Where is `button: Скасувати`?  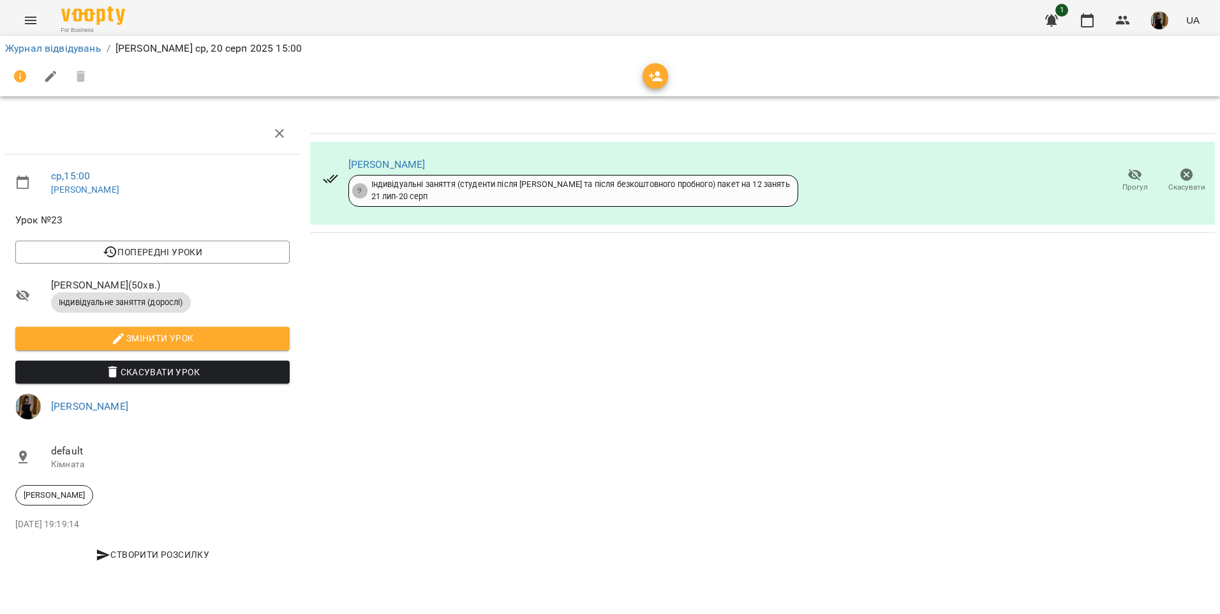
button: Скасувати is located at coordinates (1186, 181).